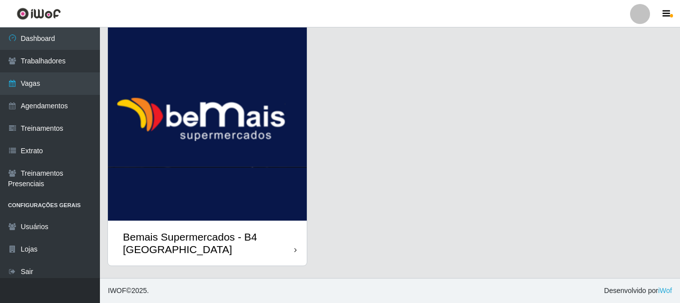  What do you see at coordinates (38, 13) in the screenshot?
I see `img: CoreUI Logo` at bounding box center [38, 13].